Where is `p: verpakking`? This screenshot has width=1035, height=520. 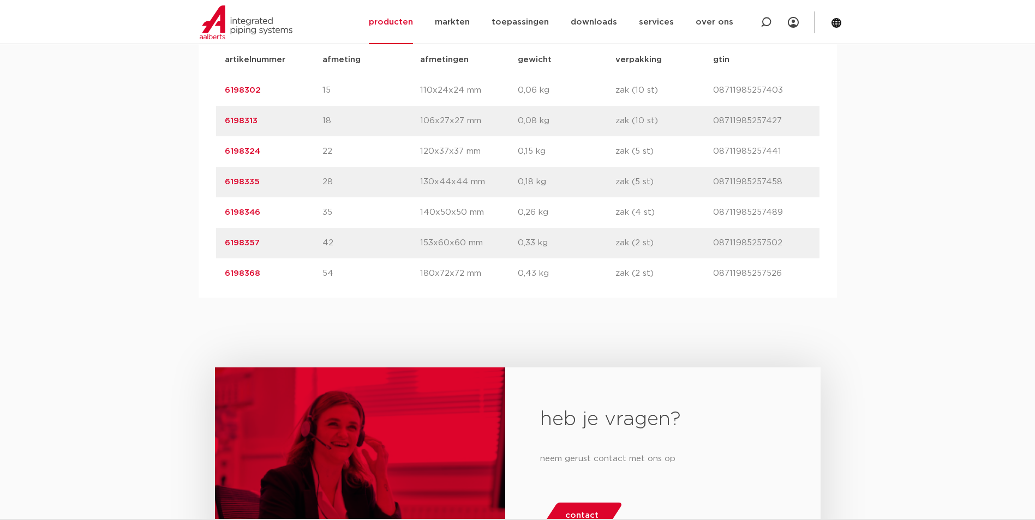 p: verpakking is located at coordinates (664, 60).